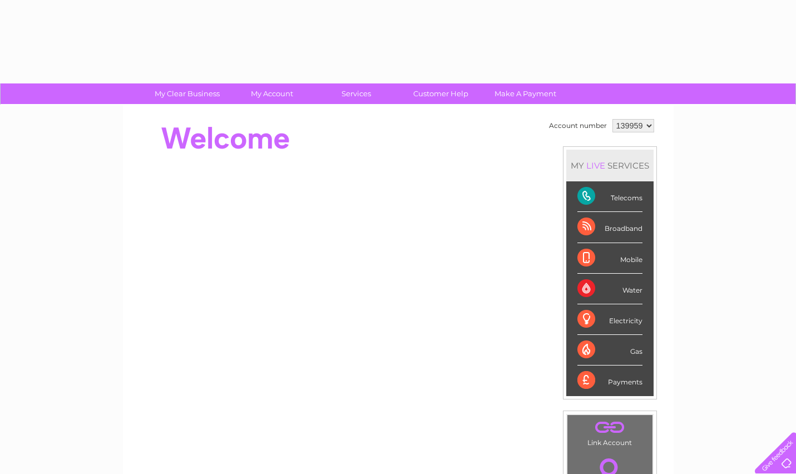  Describe the element at coordinates (525, 93) in the screenshot. I see `a: Make A Payment` at that location.